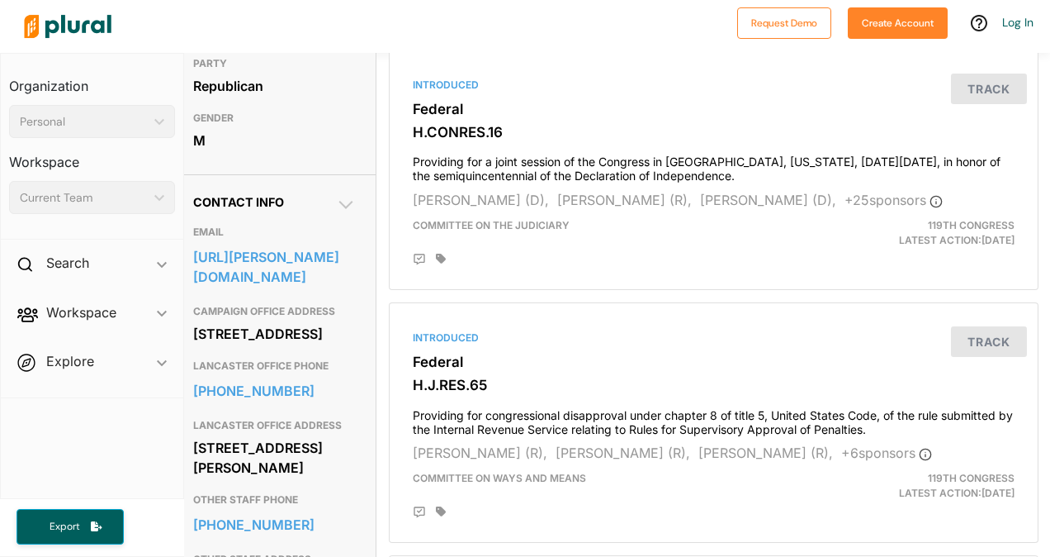 The height and width of the screenshot is (557, 1050). I want to click on h3: Organization, so click(92, 80).